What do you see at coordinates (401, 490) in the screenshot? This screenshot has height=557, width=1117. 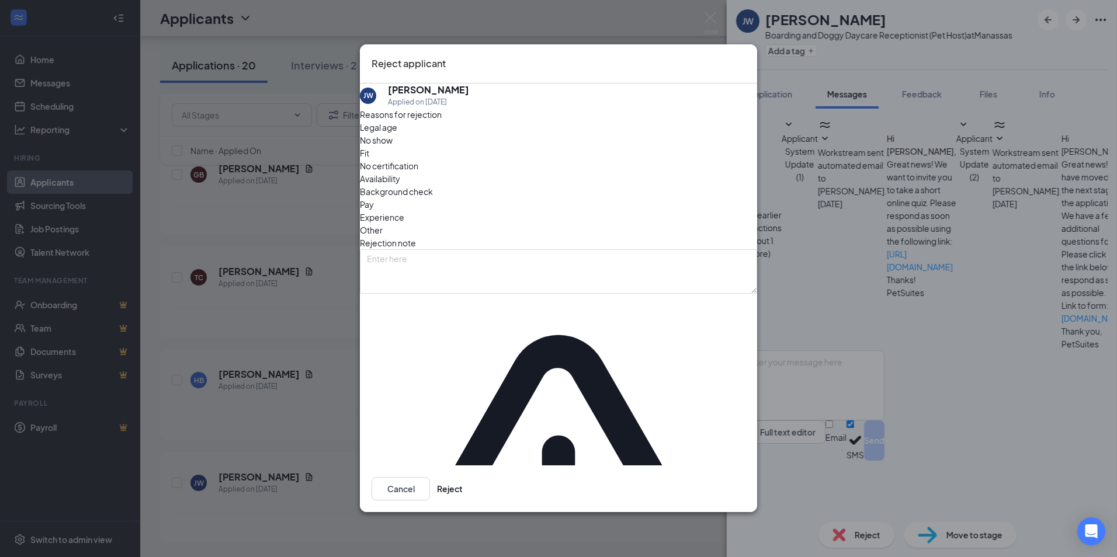 I see `button: Cancel` at bounding box center [401, 490].